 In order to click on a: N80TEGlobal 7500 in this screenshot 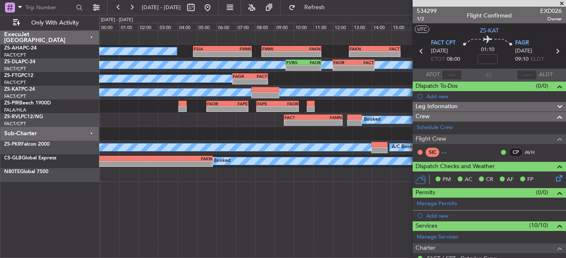, I will do `click(26, 172)`.